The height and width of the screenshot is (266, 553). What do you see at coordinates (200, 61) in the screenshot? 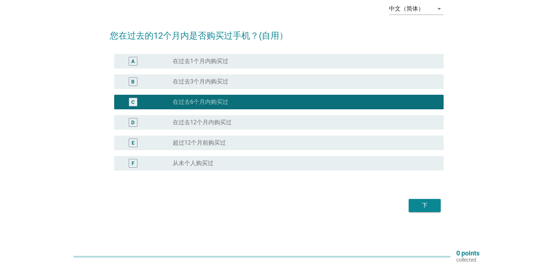
I see `label: 在过去1个月内购买过` at bounding box center [200, 61].